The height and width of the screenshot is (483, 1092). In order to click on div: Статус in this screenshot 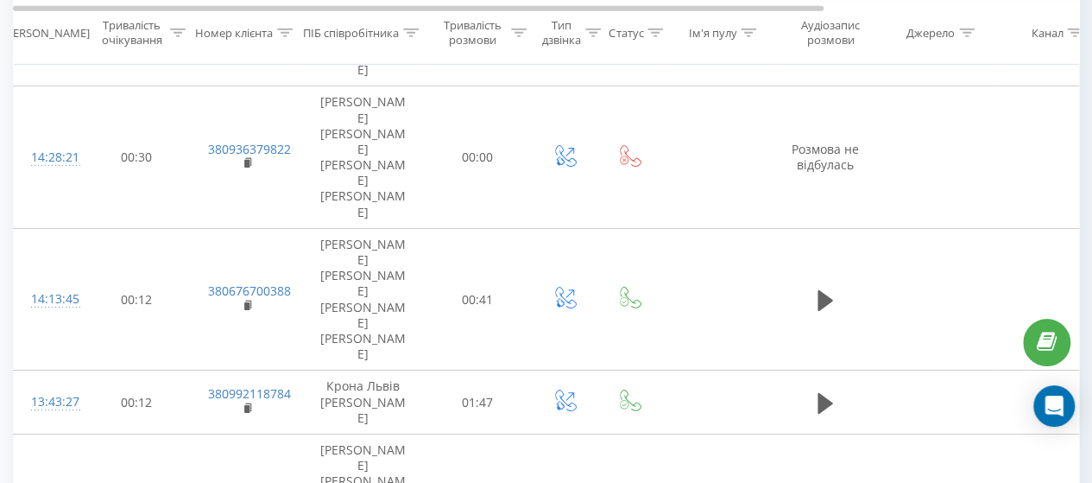, I will do `click(626, 32)`.